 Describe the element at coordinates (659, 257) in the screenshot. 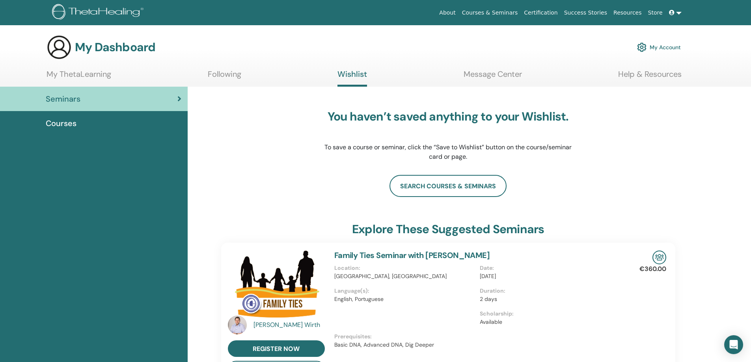

I see `img: In-Person Seminar` at that location.